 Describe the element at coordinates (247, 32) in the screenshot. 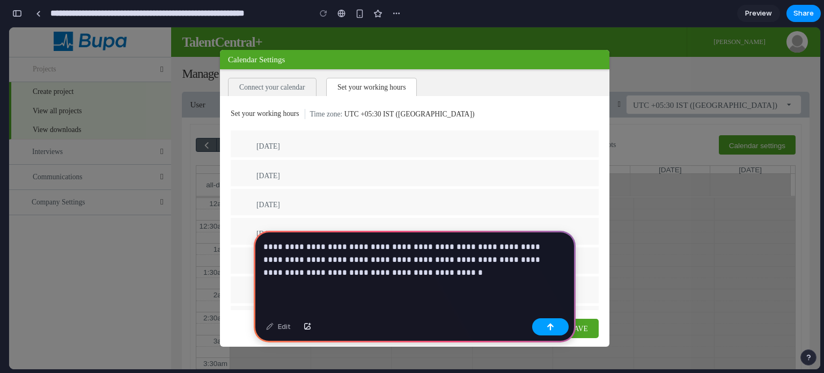

I see `span: Calendar settings` at that location.